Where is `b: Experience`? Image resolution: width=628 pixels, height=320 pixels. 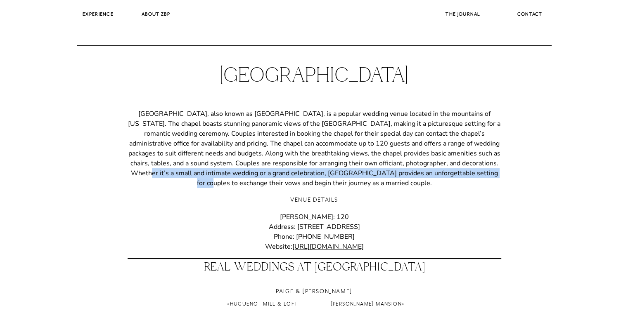
b: Experience is located at coordinates (98, 14).